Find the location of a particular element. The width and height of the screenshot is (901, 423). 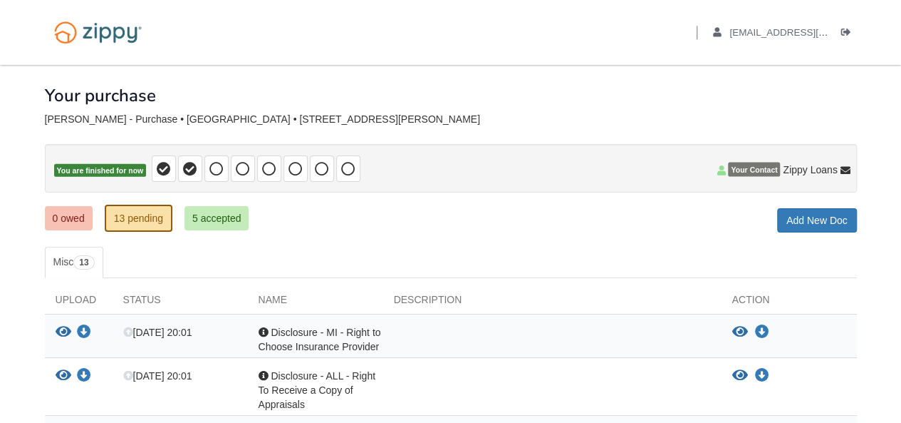

img: Logo is located at coordinates (98, 32).